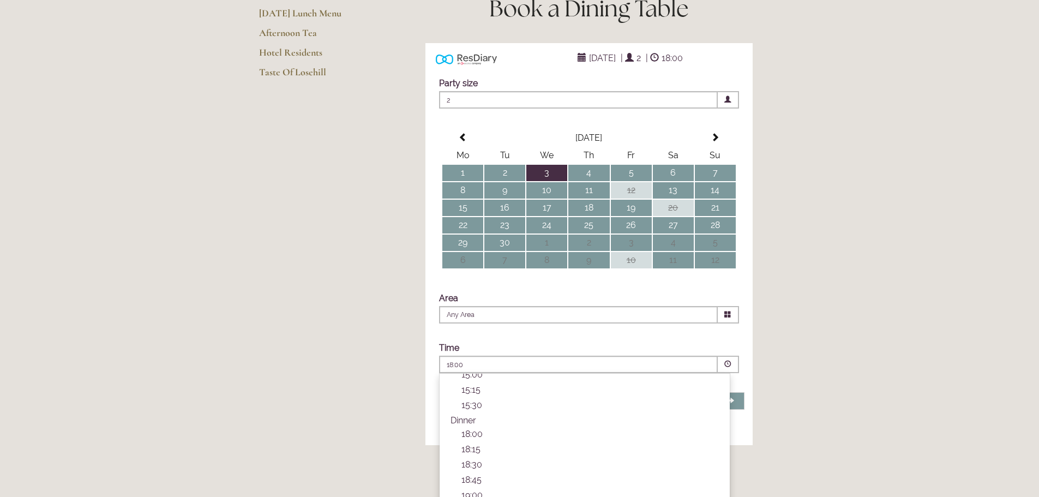 The width and height of the screenshot is (1039, 497). Describe the element at coordinates (504, 225) in the screenshot. I see `td: 23` at that location.